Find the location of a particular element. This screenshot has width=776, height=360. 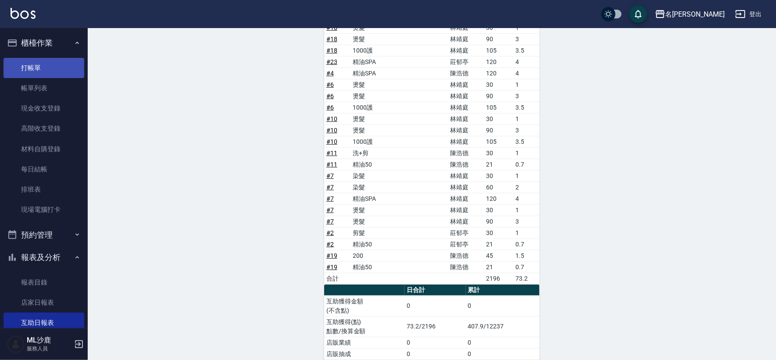

button: 登出 is located at coordinates (748, 14).